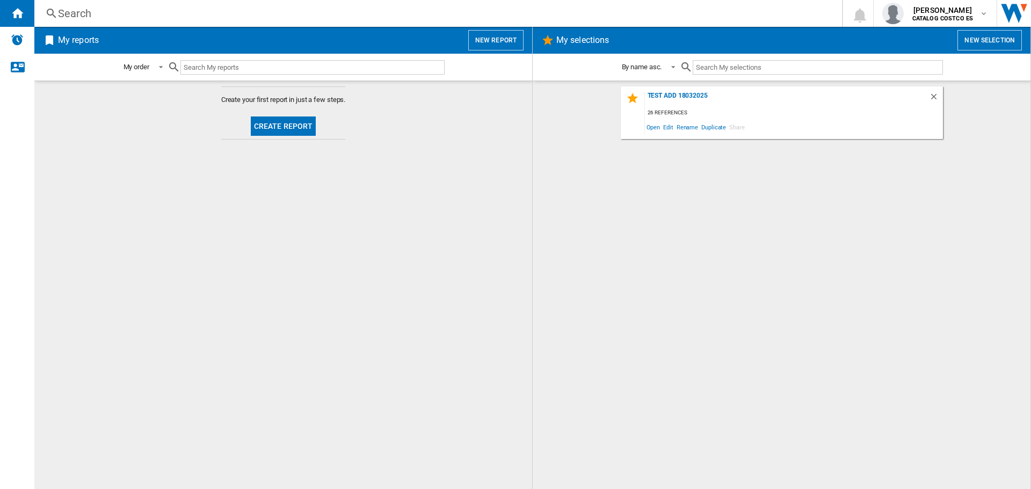 The width and height of the screenshot is (1031, 489). I want to click on input: Search My reports, so click(313, 67).